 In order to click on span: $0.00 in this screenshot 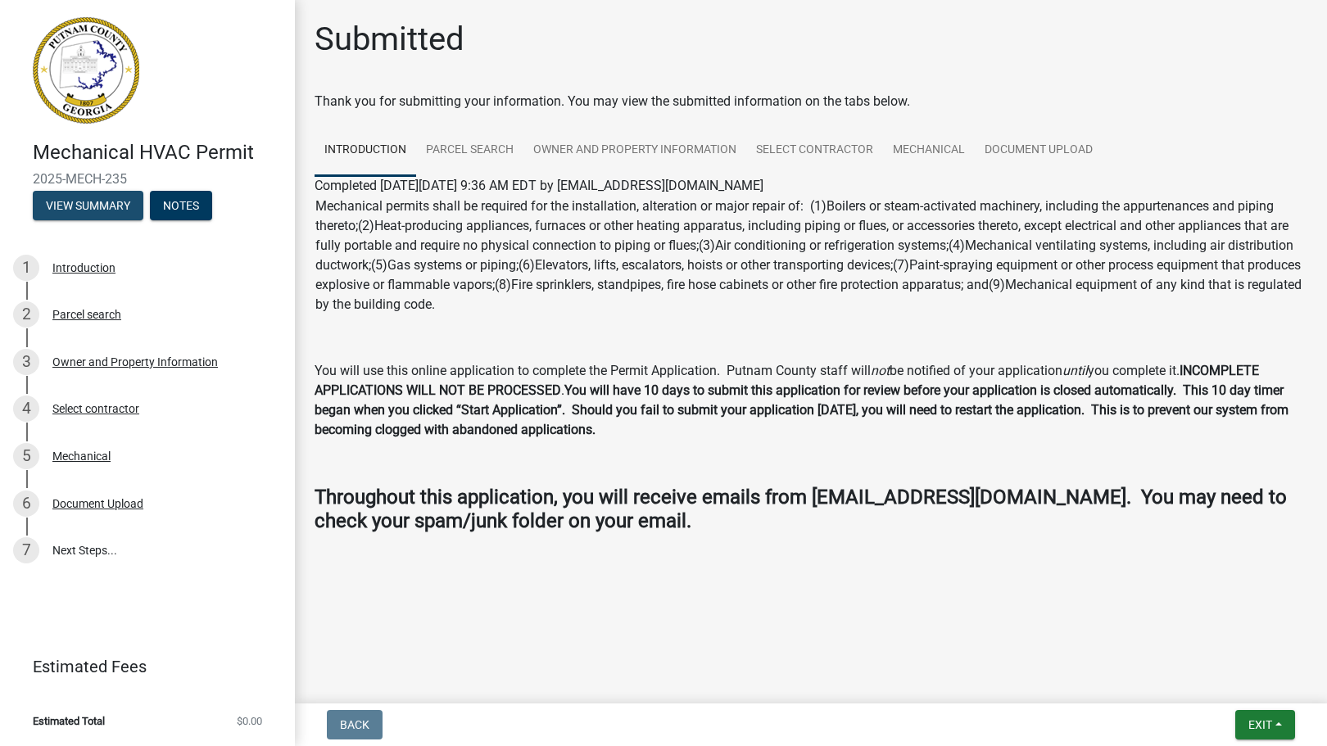, I will do `click(249, 721)`.